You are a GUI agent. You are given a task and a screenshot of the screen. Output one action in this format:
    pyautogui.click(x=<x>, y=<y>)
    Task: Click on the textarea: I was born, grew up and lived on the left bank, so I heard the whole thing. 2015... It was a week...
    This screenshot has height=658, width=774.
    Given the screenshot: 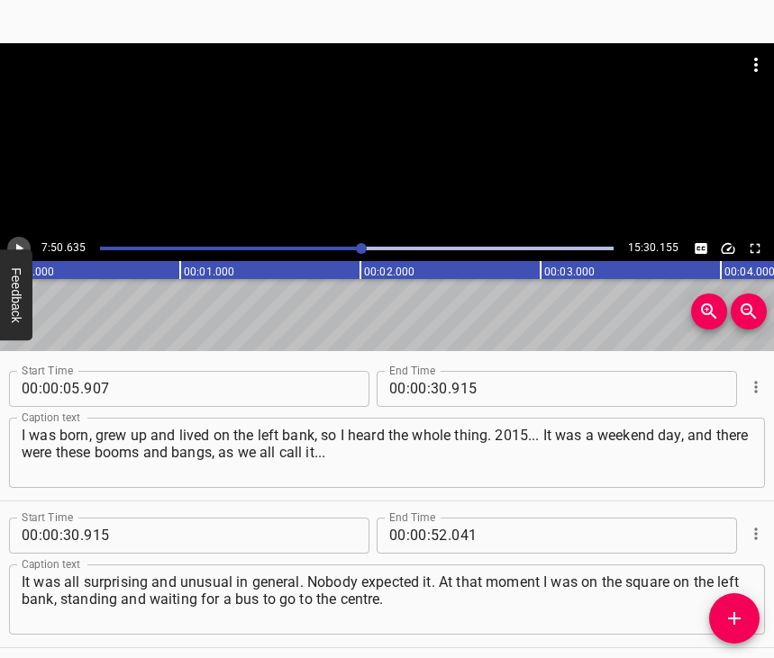 What is the action you would take?
    pyautogui.click(x=386, y=452)
    